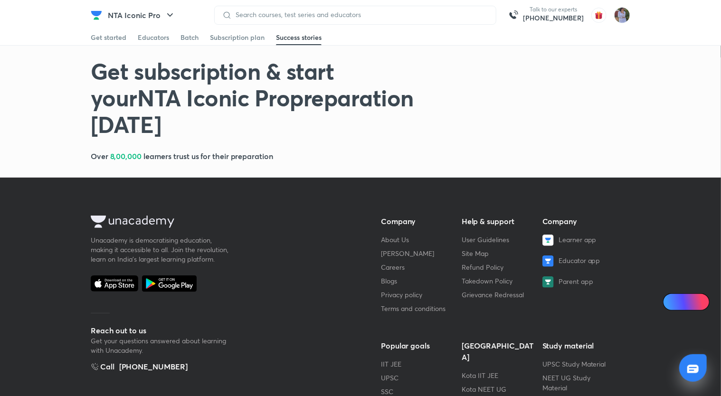  What do you see at coordinates (162, 250) in the screenshot?
I see `div: Unacademy is democratising education, making it accessible to all. Join the revolution, learn on ...` at bounding box center [162, 250].